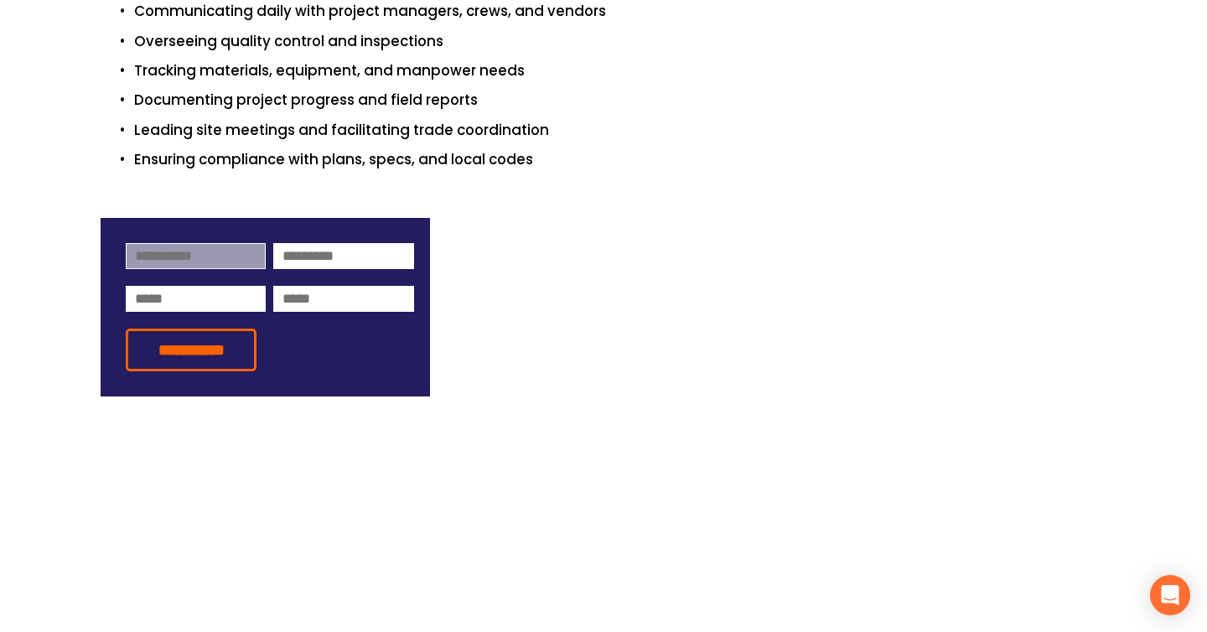  What do you see at coordinates (1170, 595) in the screenshot?
I see `div: Open Intercom Messenger` at bounding box center [1170, 595].